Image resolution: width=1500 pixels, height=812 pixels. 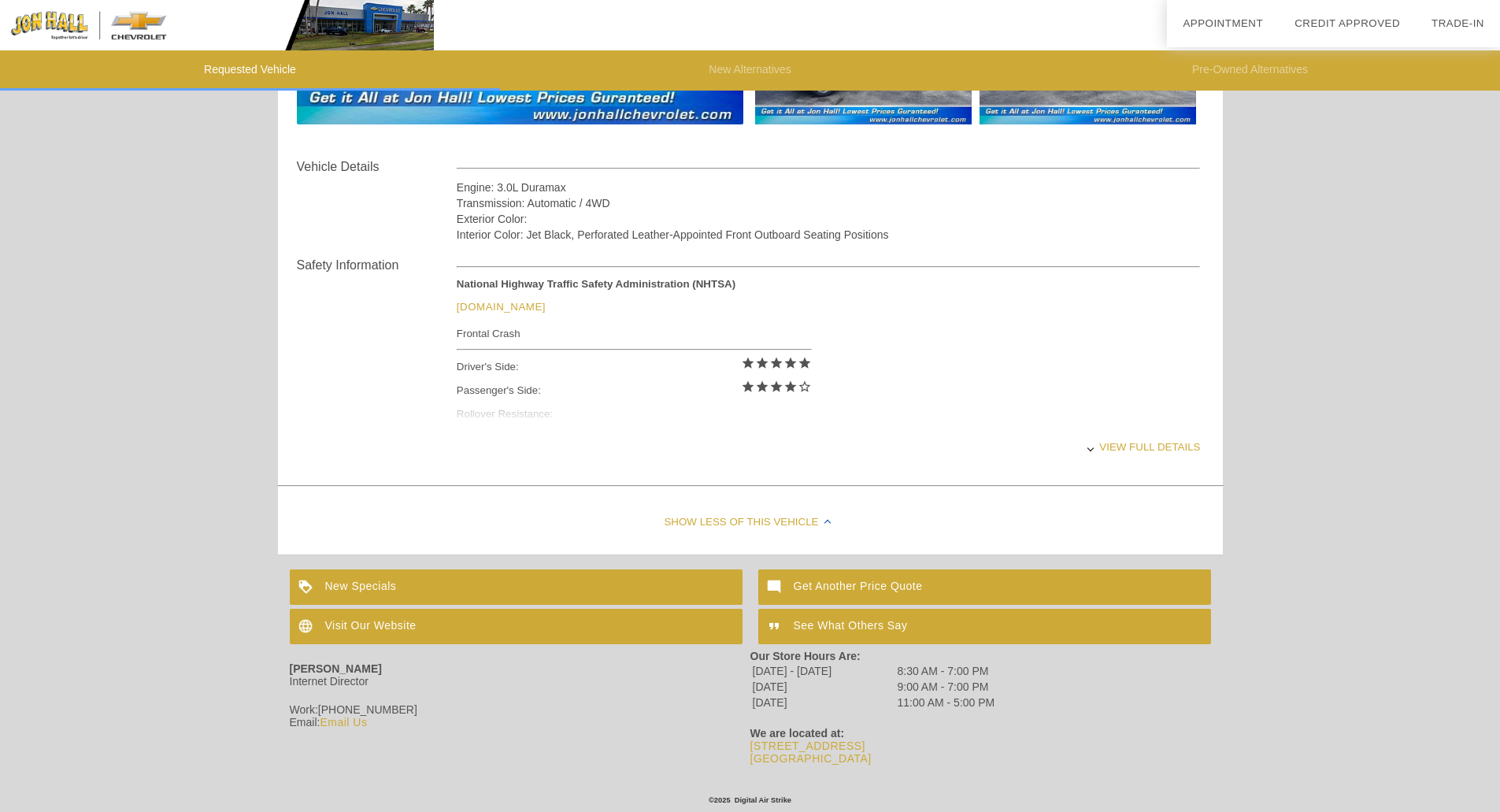 What do you see at coordinates (946, 671) in the screenshot?
I see `td: 8:30 AM - 7:00 PM` at bounding box center [946, 671].